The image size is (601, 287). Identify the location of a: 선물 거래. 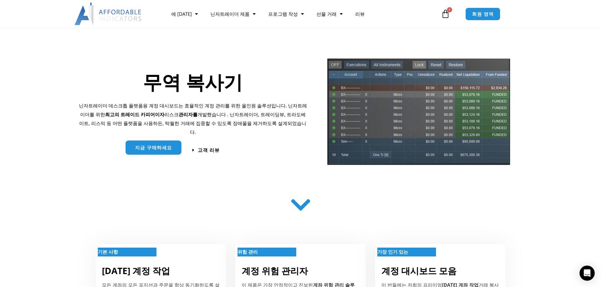
(329, 14).